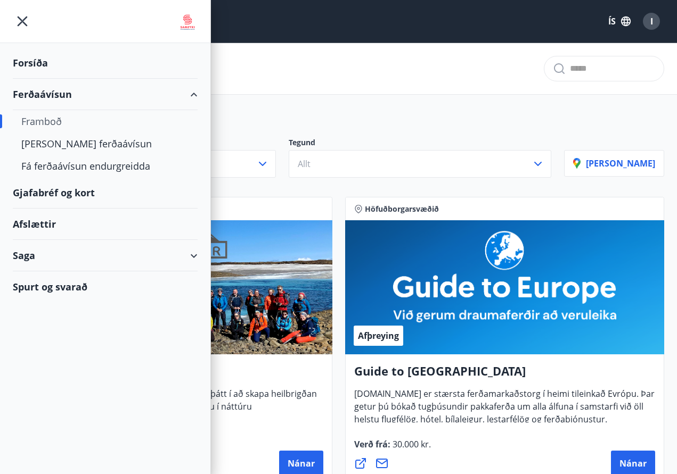  I want to click on span: Verð frá :, so click(392, 449).